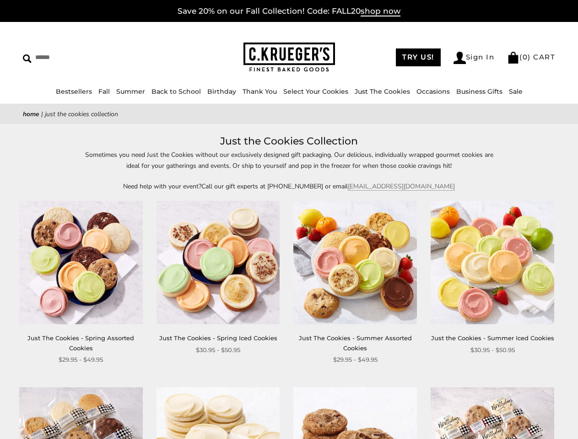 This screenshot has width=578, height=439. Describe the element at coordinates (382, 91) in the screenshot. I see `a: Just The Cookies` at that location.